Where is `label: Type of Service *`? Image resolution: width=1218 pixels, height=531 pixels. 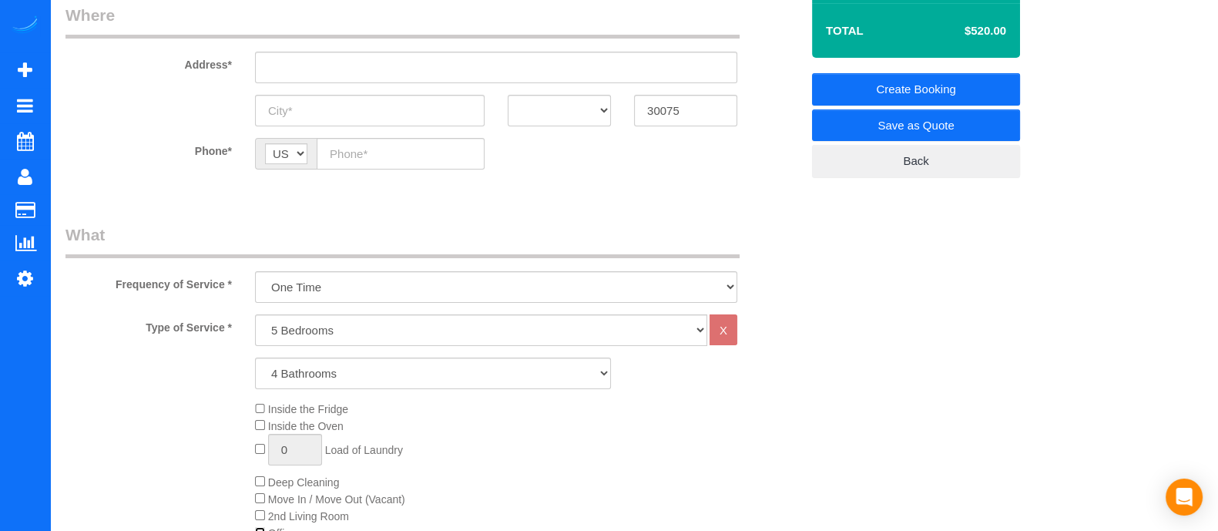 label: Type of Service * is located at coordinates (149, 324).